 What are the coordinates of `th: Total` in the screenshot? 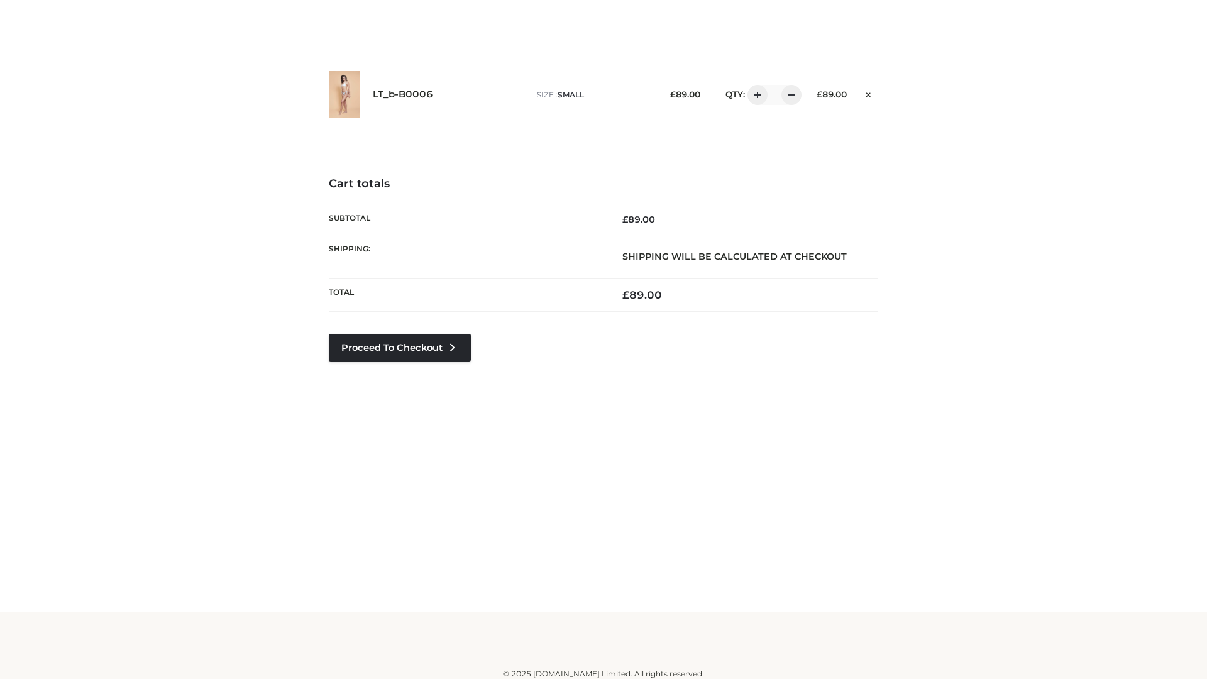 It's located at (466, 295).